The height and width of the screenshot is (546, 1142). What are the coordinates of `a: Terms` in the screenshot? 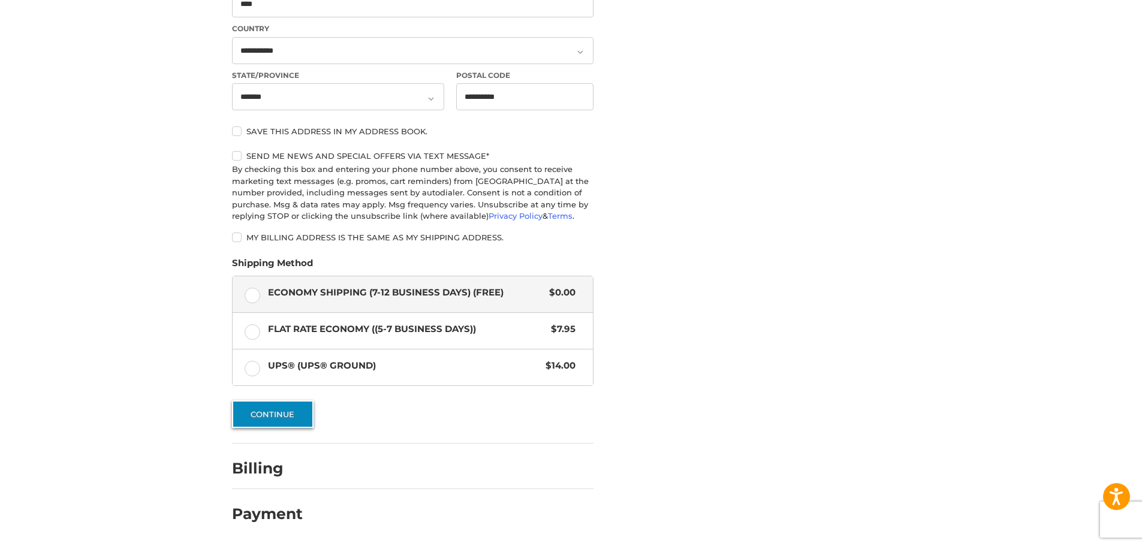 It's located at (560, 216).